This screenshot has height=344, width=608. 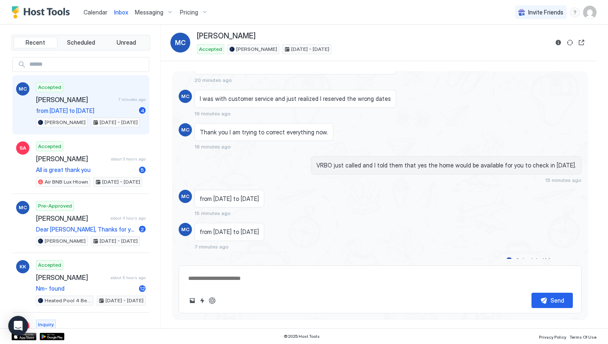 What do you see at coordinates (295, 99) in the screenshot?
I see `span: I was with customer service and just realized I reserved the wrong dates` at bounding box center [295, 99].